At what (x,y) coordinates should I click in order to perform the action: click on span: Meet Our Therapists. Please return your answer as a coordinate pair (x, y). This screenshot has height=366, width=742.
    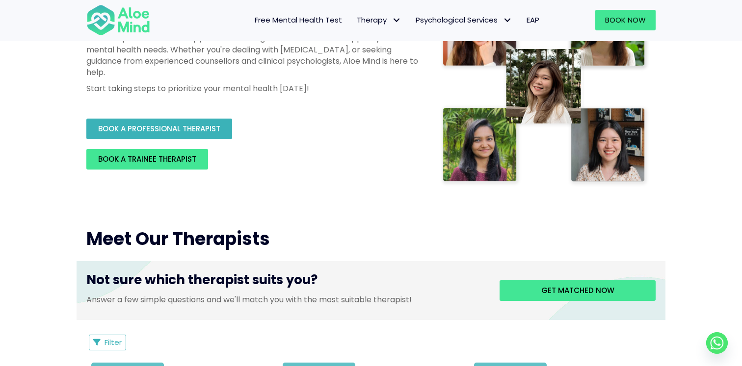
    Looking at the image, I should click on (178, 239).